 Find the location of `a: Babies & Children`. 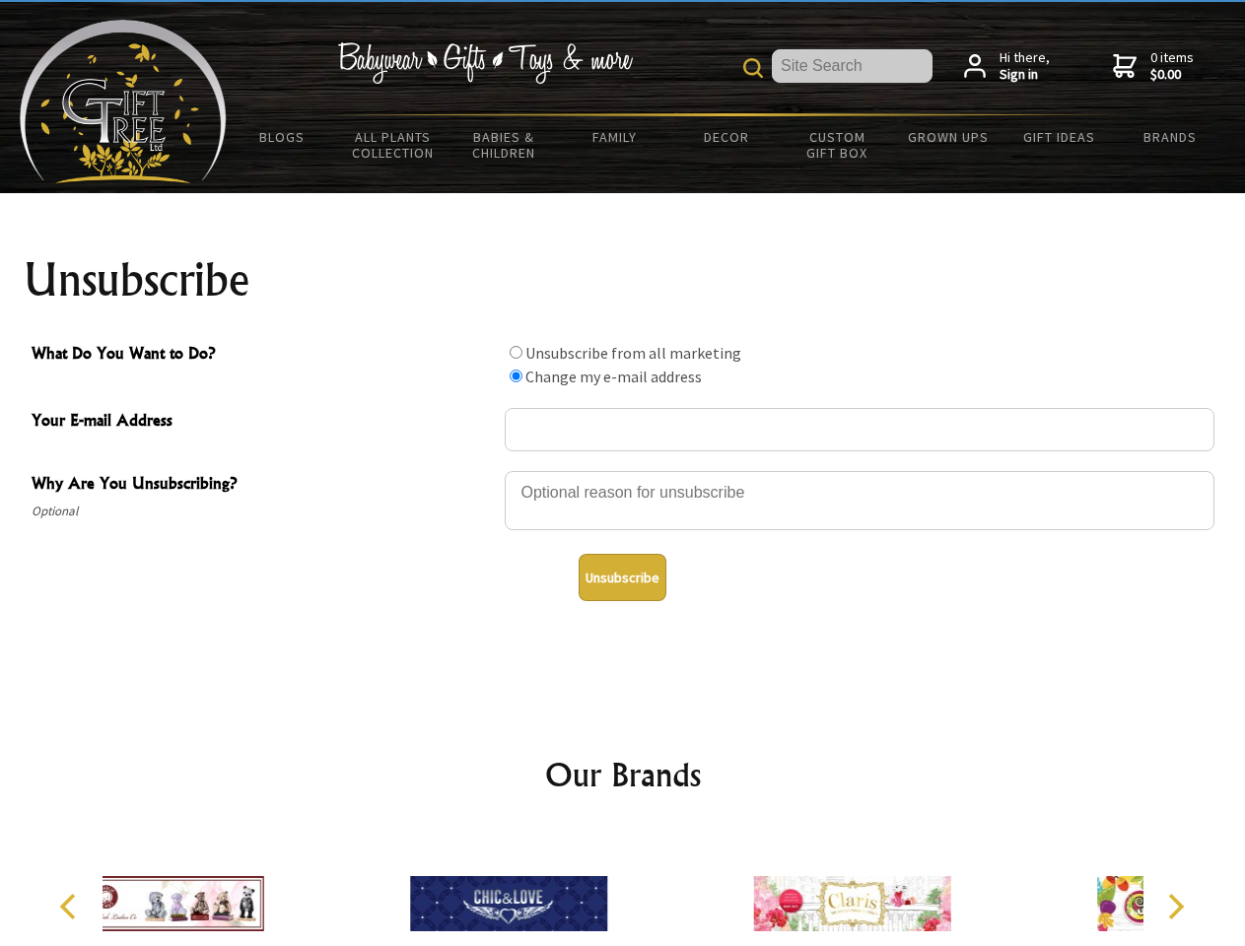

a: Babies & Children is located at coordinates (504, 145).